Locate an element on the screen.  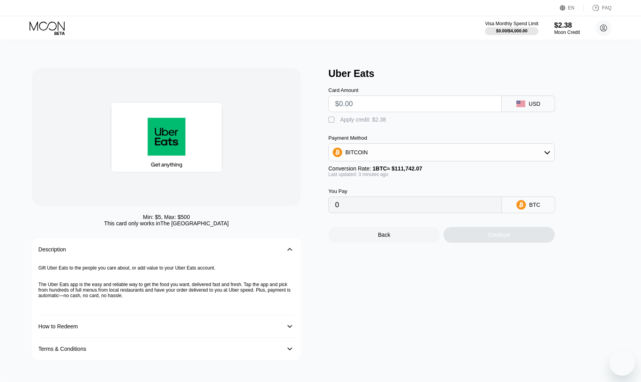
div: Moon Credit is located at coordinates (567, 32).